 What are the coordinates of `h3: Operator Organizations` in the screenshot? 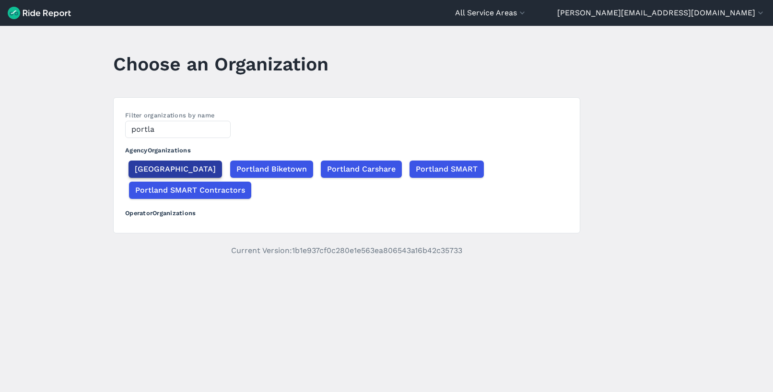 It's located at (347, 211).